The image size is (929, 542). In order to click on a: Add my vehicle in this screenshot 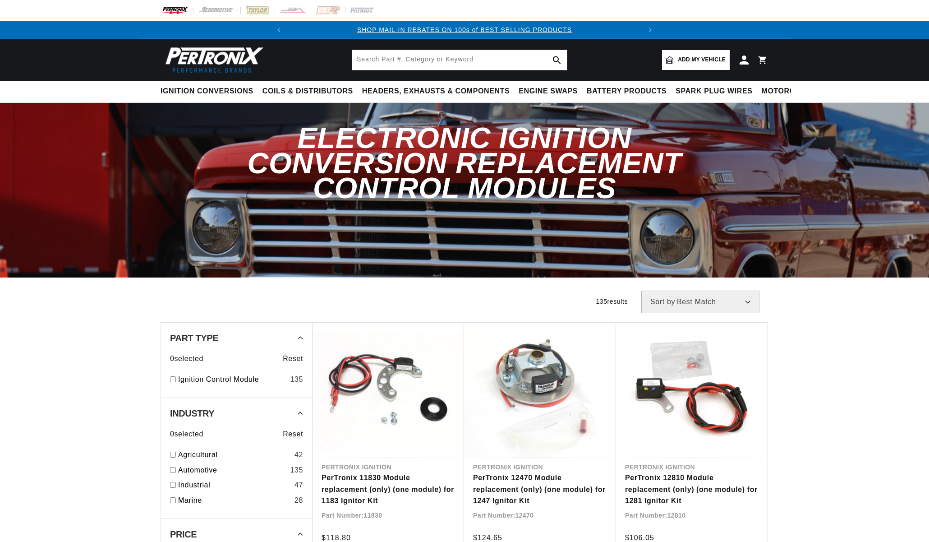, I will do `click(696, 60)`.